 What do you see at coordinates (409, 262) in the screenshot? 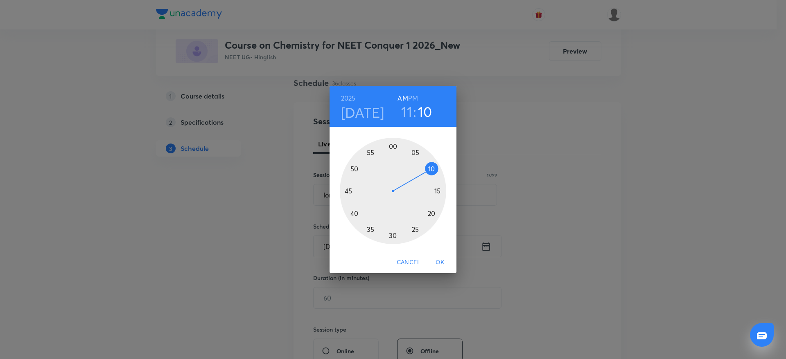
I see `button: Cancel` at bounding box center [409, 262].